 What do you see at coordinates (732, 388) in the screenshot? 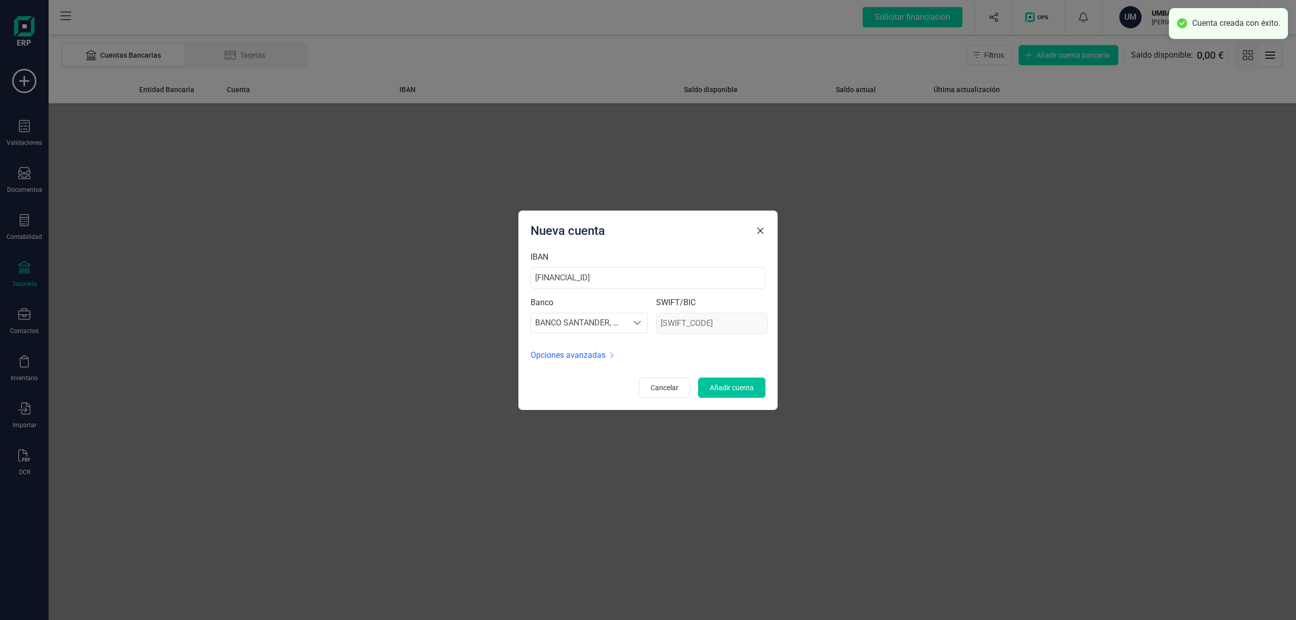
I see `button: Añadir cuenta` at bounding box center [732, 388].